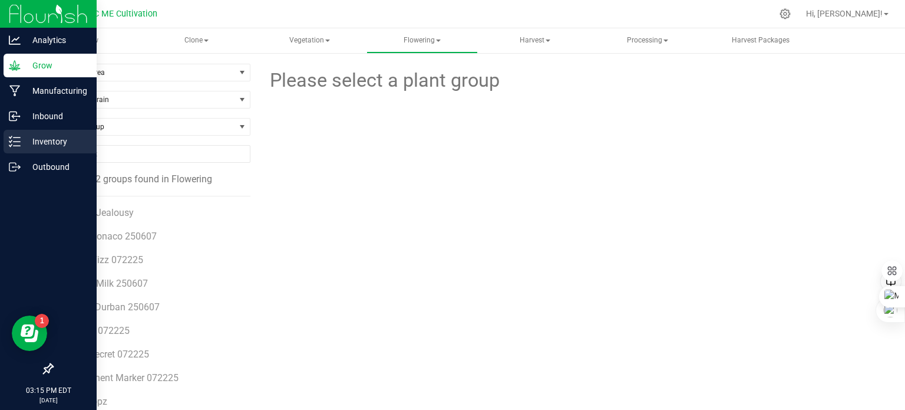 This screenshot has width=905, height=410. Describe the element at coordinates (144, 127) in the screenshot. I see `span: Find a Group` at that location.